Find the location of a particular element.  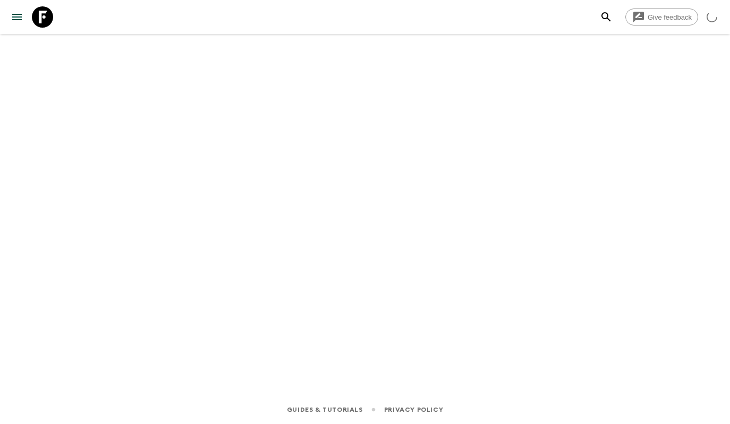

a: Guides & Tutorials is located at coordinates (325, 410).